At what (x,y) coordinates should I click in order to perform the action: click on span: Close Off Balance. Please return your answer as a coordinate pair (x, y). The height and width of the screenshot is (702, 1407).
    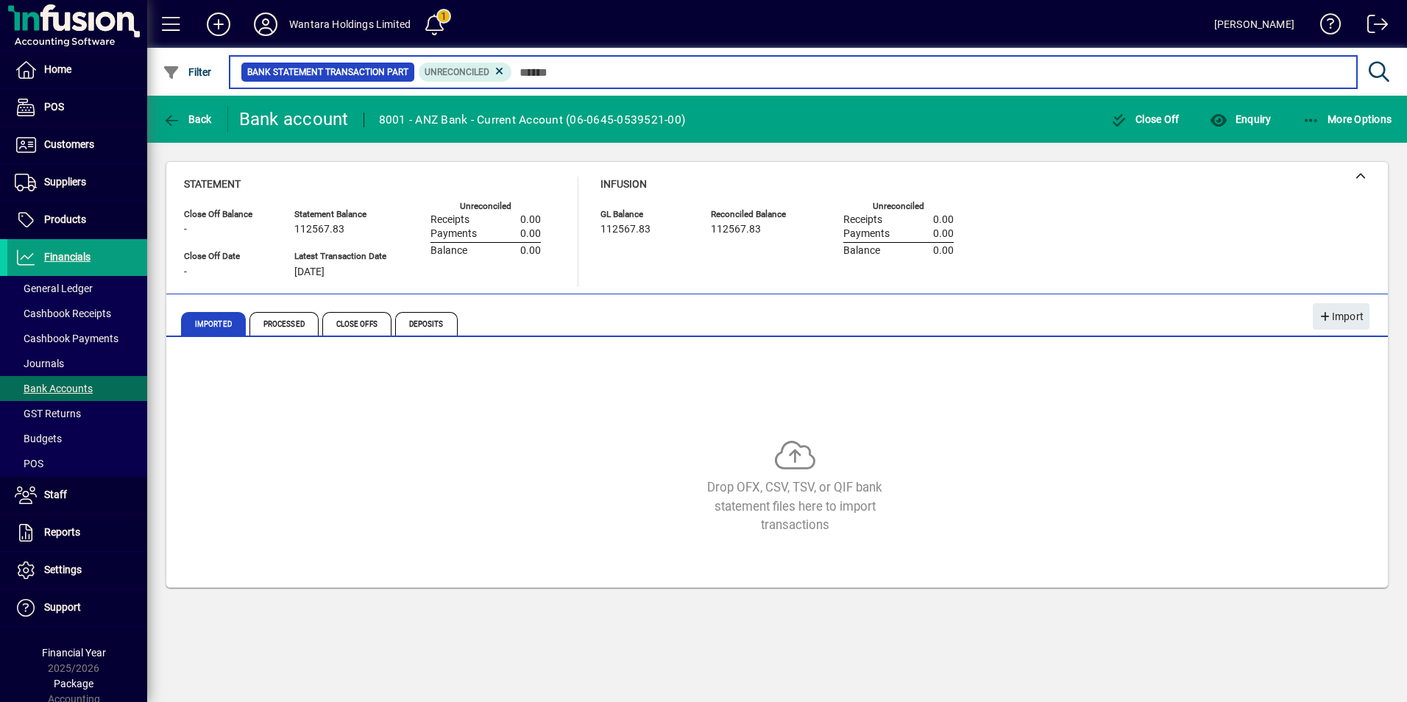
    Looking at the image, I should click on (228, 214).